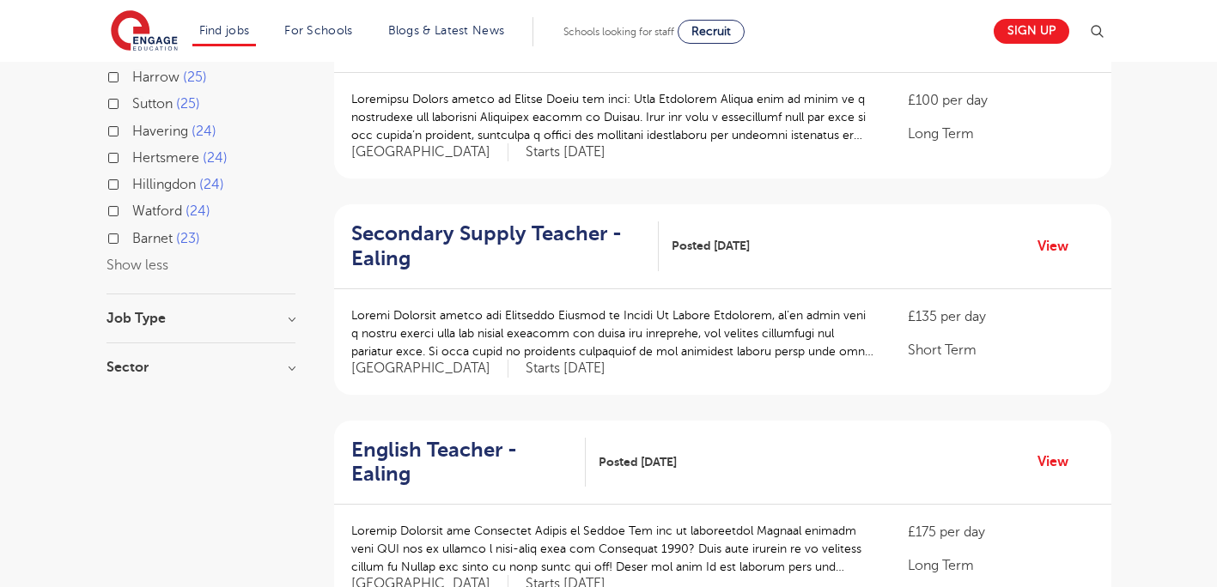 This screenshot has width=1217, height=587. Describe the element at coordinates (1000, 350) in the screenshot. I see `p: Short Term` at that location.